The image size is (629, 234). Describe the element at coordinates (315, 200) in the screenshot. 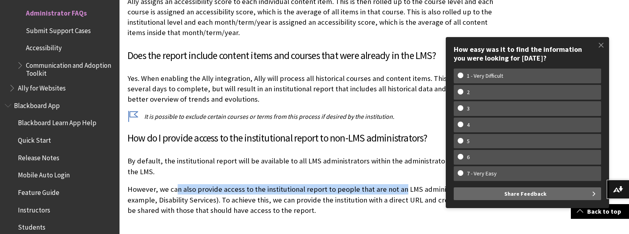

I see `p: However, we can also provide access to the institutional report to people that are not an LMS adm...` at that location.